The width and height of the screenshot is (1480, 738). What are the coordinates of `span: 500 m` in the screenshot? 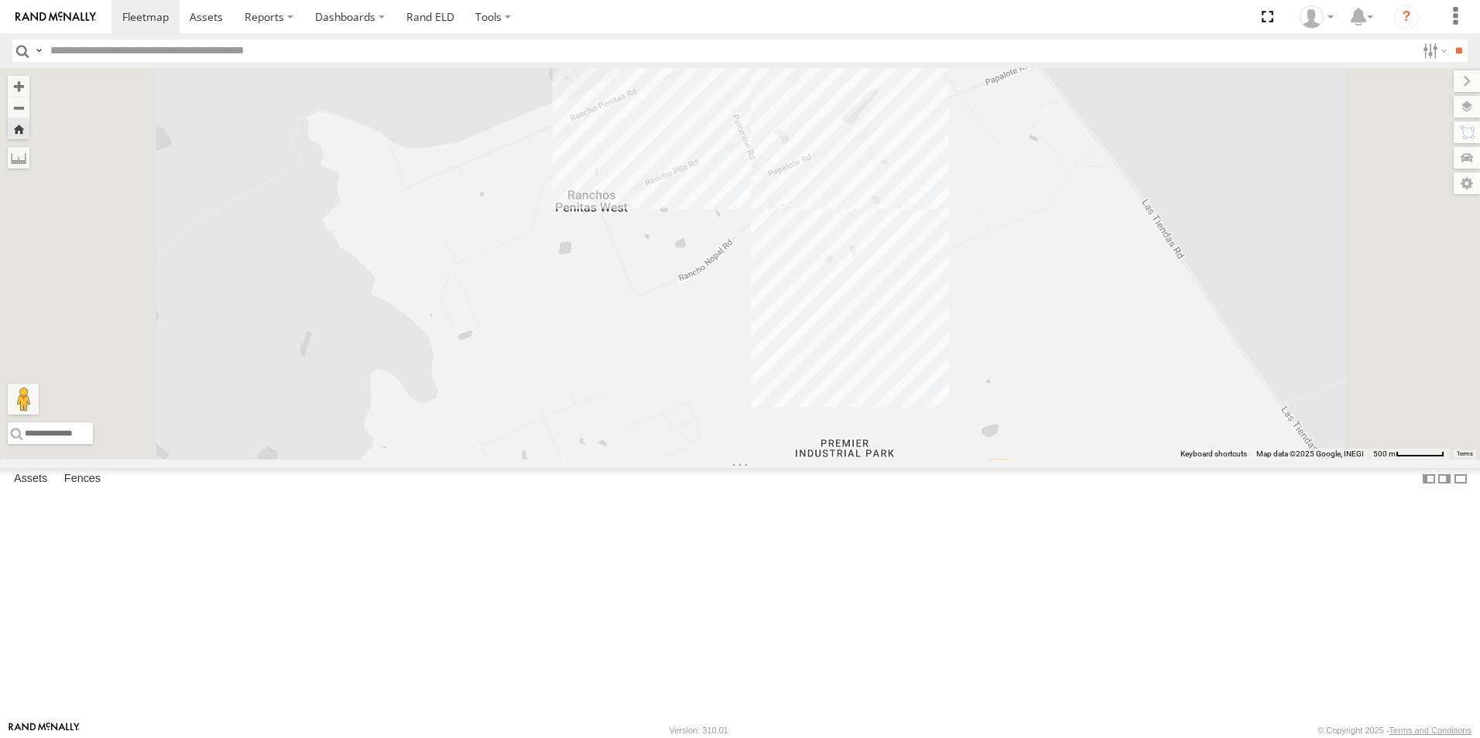 It's located at (1384, 454).